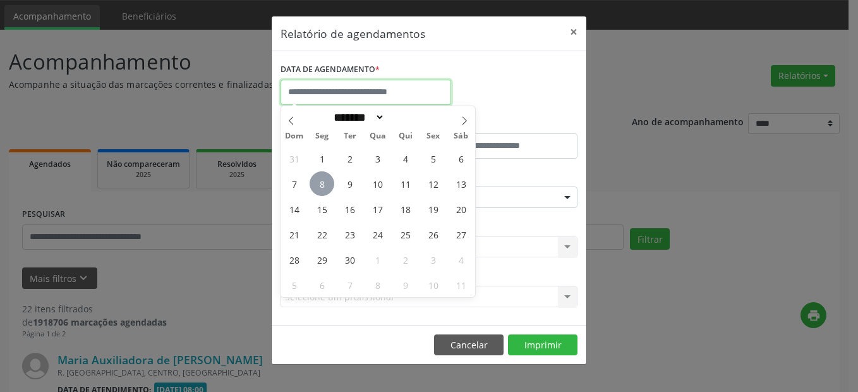  What do you see at coordinates (573, 32) in the screenshot?
I see `button: Close` at bounding box center [573, 32].